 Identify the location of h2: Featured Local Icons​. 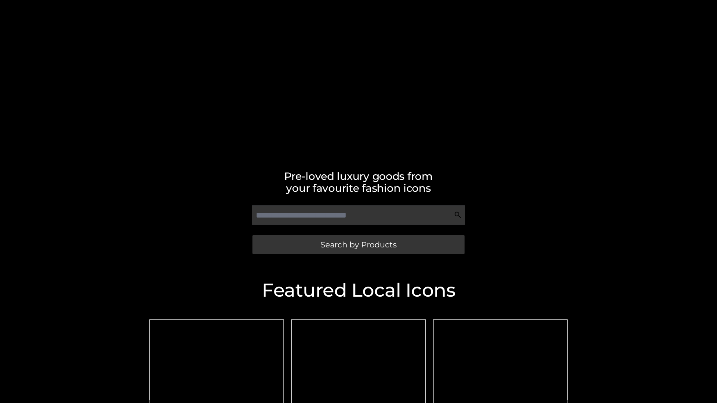
(359, 291).